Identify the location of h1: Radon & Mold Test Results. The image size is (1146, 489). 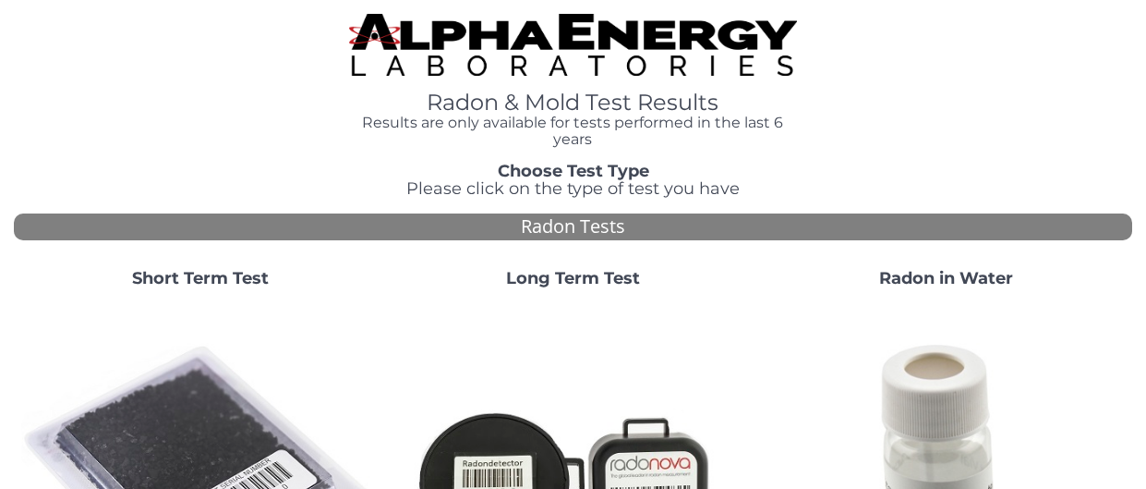
(573, 103).